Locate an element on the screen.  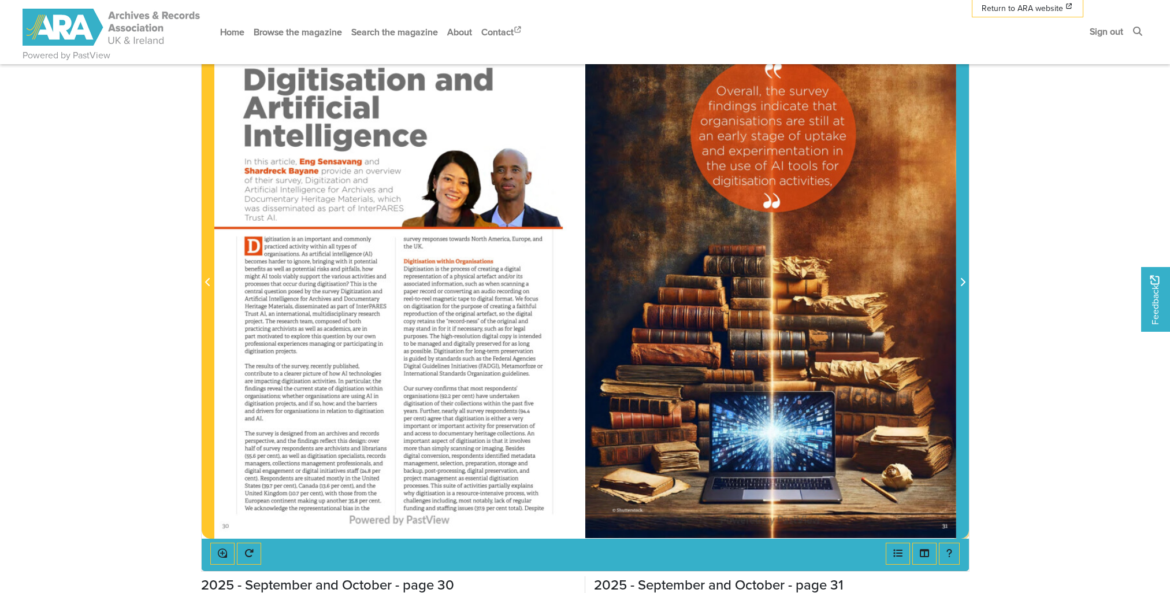
button: Help is located at coordinates (949, 554).